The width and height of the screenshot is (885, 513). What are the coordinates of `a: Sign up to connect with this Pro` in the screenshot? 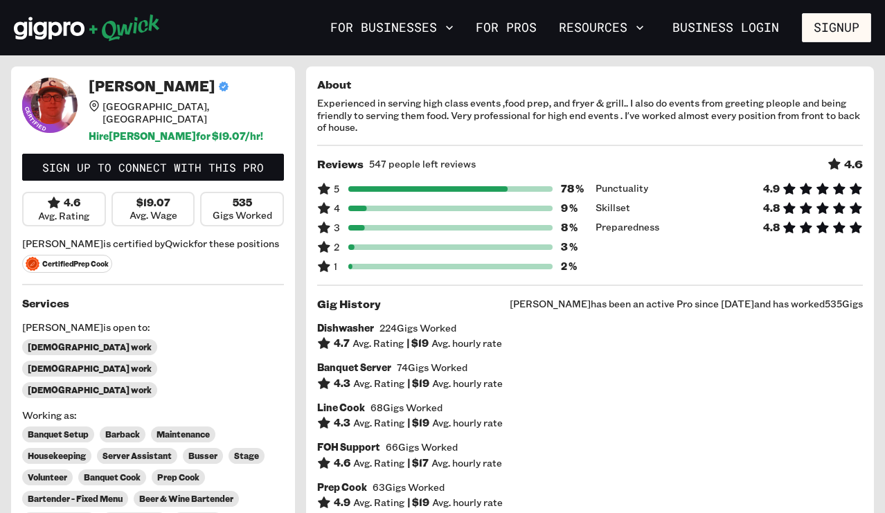 It's located at (153, 167).